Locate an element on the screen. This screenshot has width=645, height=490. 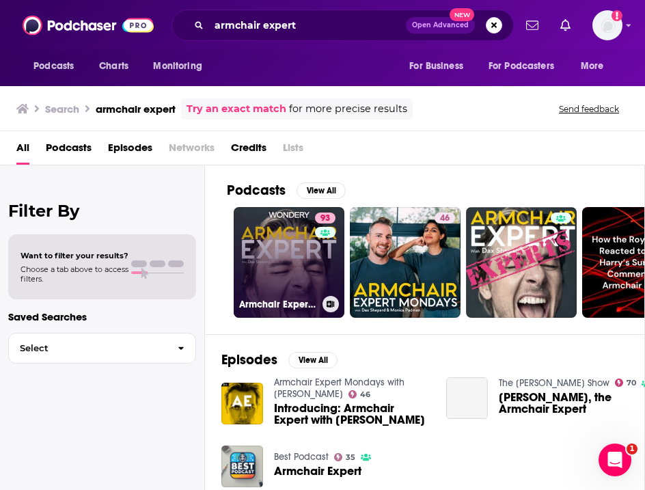
a: Best Podcast is located at coordinates (301, 456).